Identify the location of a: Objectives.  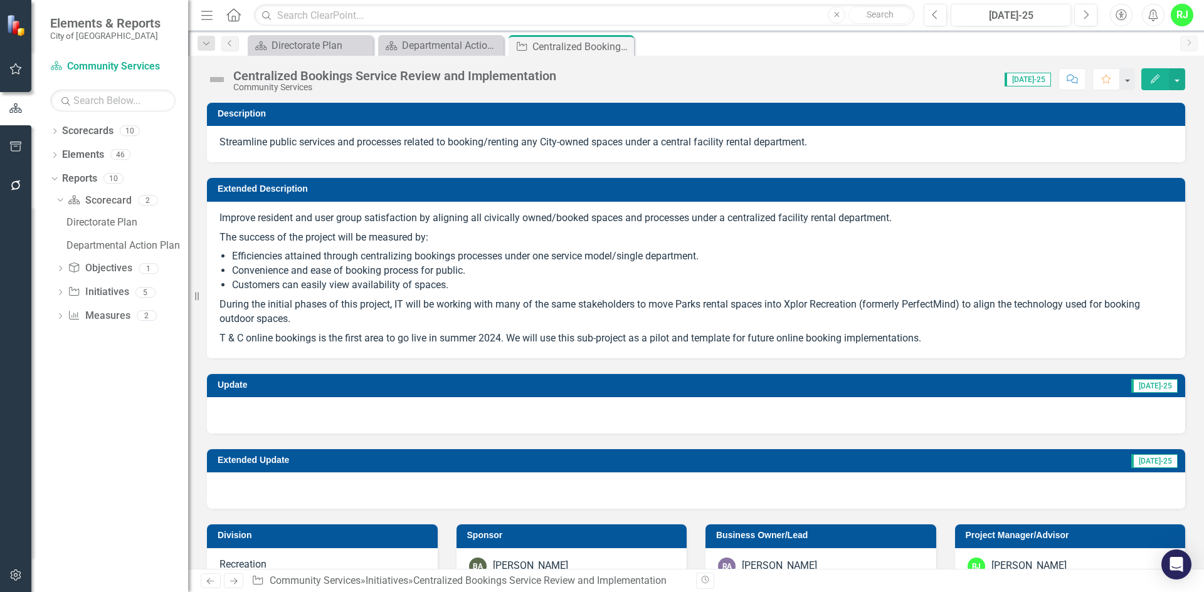
(100, 268).